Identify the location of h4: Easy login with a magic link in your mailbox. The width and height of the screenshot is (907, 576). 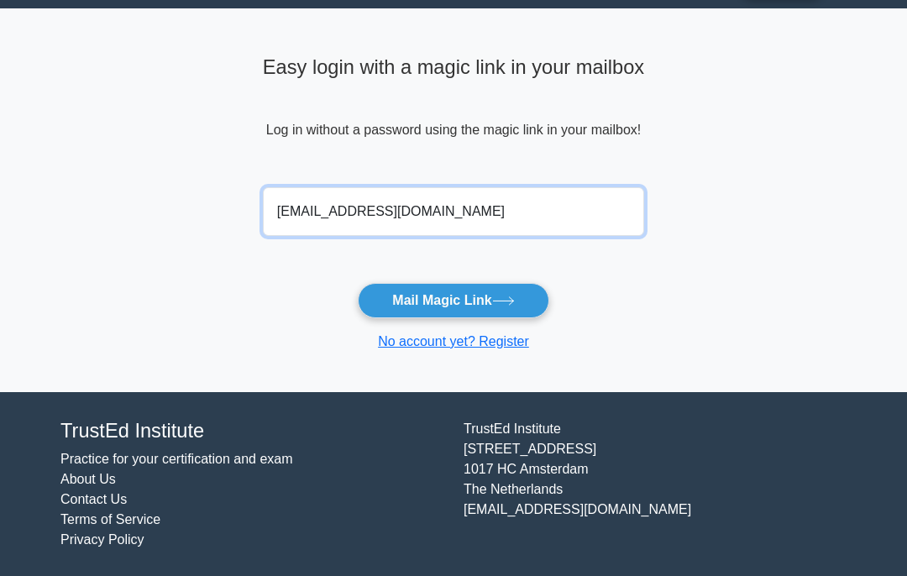
(454, 67).